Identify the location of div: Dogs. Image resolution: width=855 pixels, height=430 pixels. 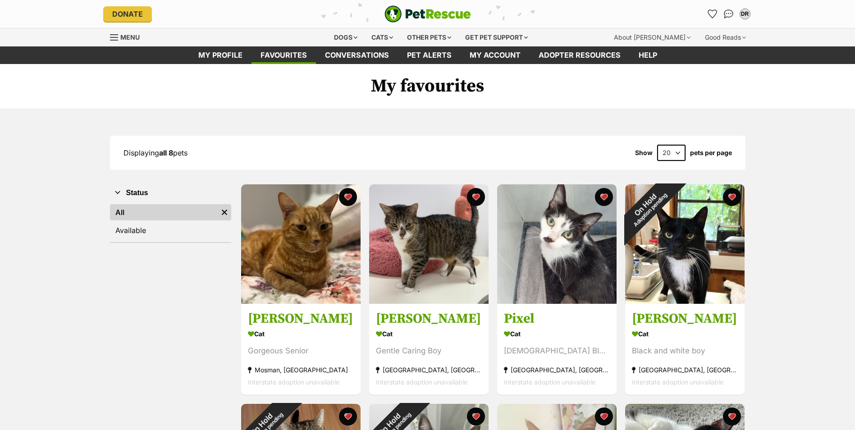
(346, 37).